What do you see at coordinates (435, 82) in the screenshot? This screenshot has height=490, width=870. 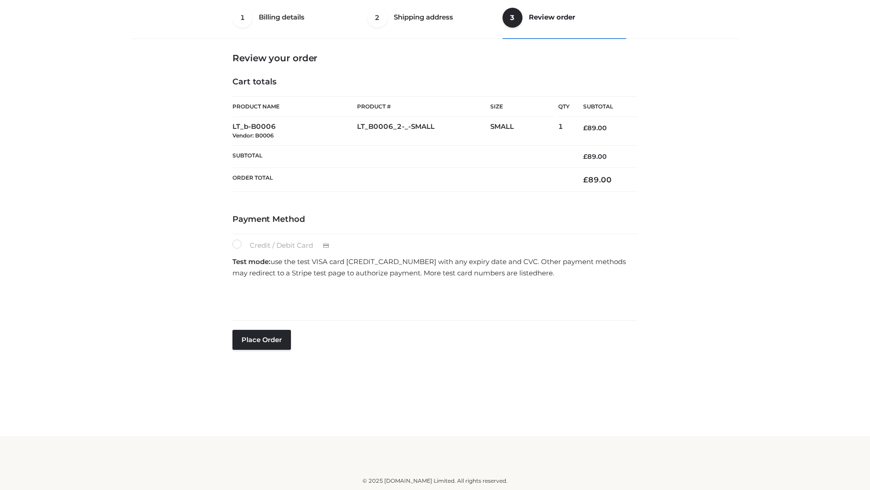 I see `h4: Cart totals` at bounding box center [435, 82].